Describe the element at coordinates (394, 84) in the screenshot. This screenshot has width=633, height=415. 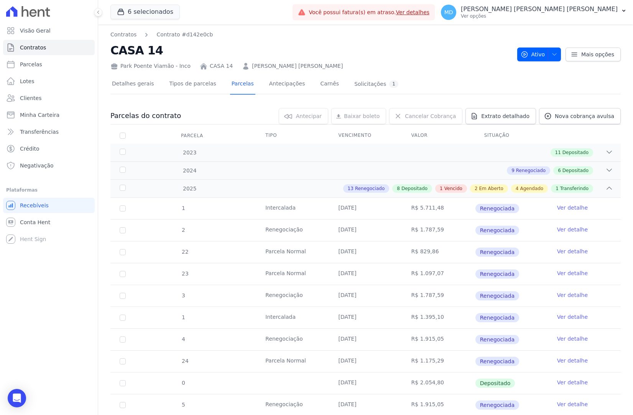
I see `div: 1` at that location.